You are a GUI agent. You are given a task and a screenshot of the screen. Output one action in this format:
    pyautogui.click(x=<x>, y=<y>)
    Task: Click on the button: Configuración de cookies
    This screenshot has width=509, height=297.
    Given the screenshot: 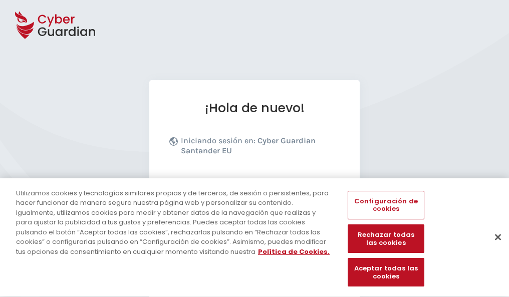 What is the action you would take?
    pyautogui.click(x=386, y=205)
    